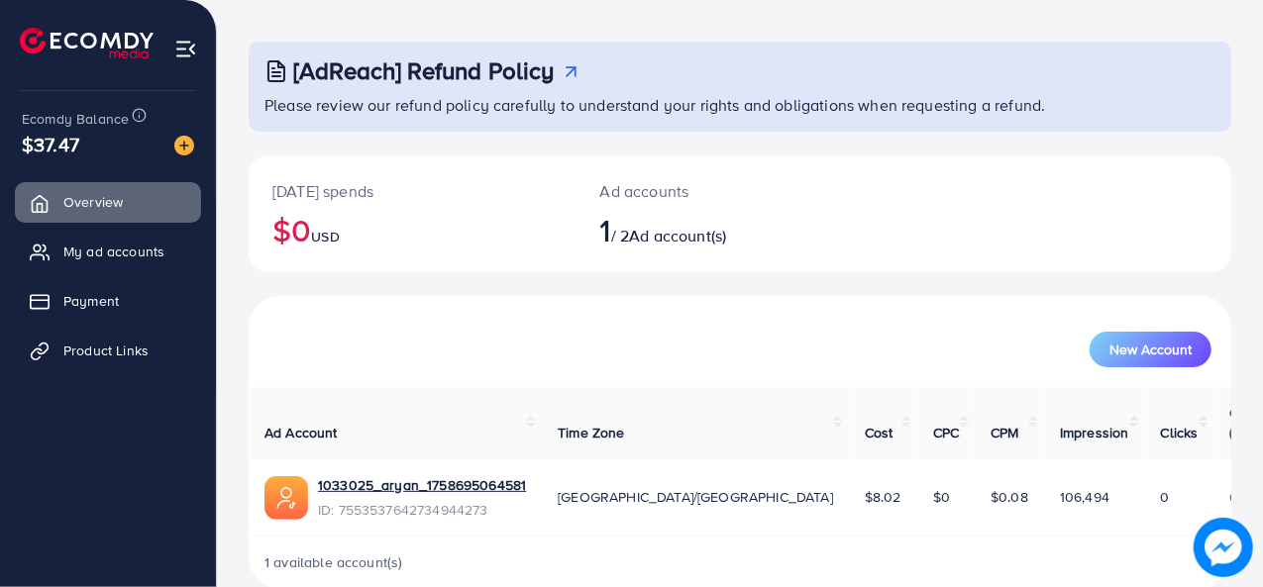 The height and width of the screenshot is (587, 1263). Describe the element at coordinates (91, 301) in the screenshot. I see `span: Payment` at that location.